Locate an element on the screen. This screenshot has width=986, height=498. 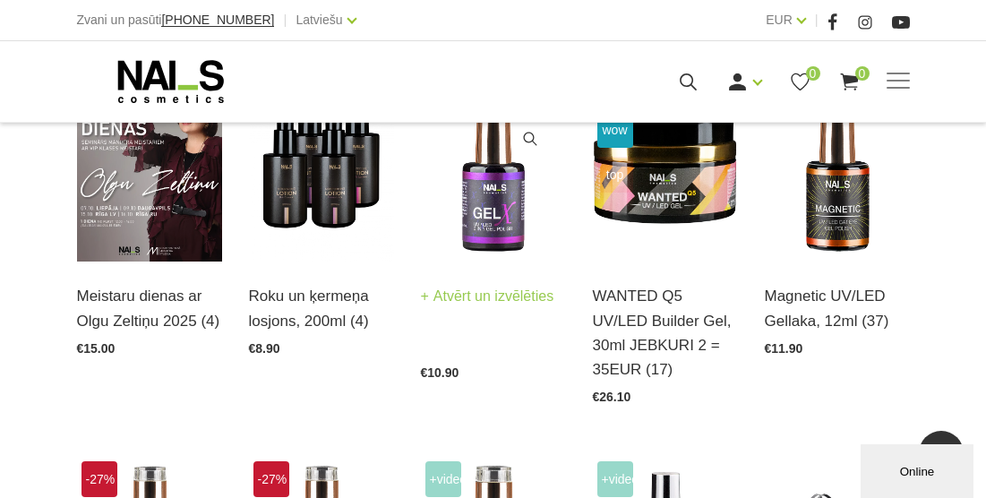
div: Online is located at coordinates (56, 30).